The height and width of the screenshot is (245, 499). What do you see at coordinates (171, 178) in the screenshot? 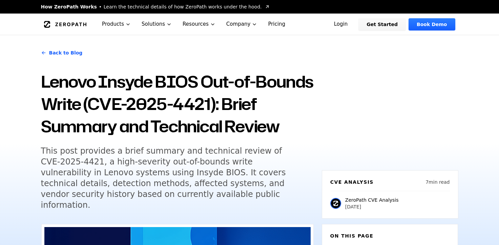
I see `h5: This post provides a brief summary and technical review of CVE-2025-4421, a high-severity out-of-...` at bounding box center [171, 178].